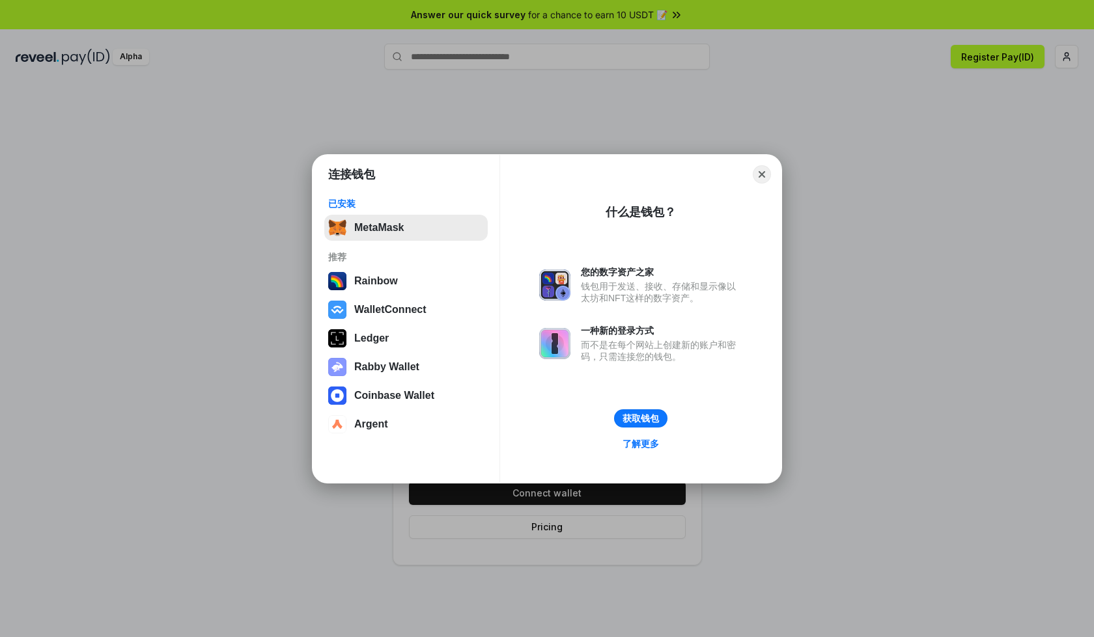  Describe the element at coordinates (390, 310) in the screenshot. I see `div: WalletConnect` at that location.